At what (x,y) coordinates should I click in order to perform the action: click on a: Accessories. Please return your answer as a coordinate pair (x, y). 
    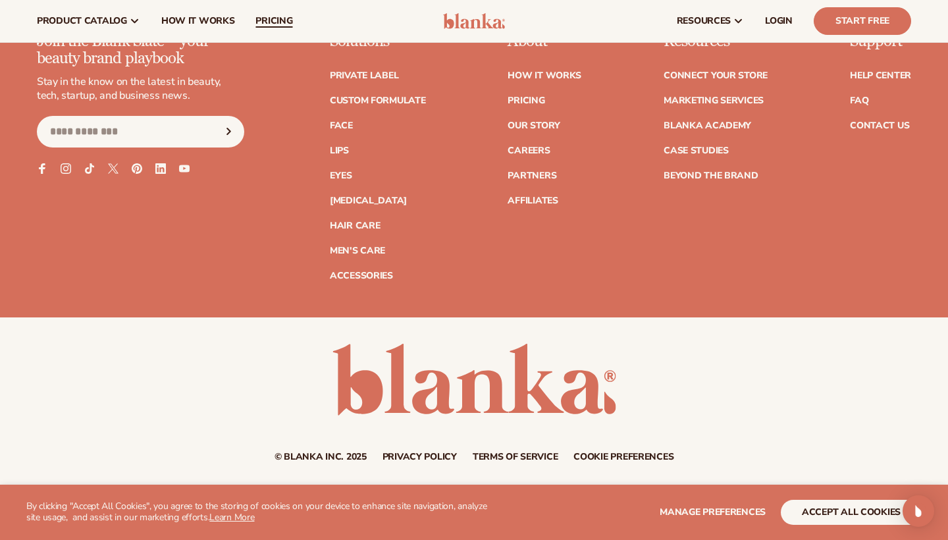
    Looking at the image, I should click on (361, 276).